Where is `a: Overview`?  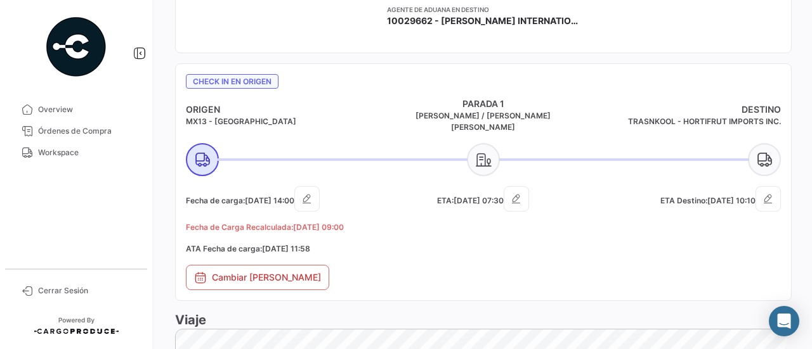
a: Overview is located at coordinates (76, 110).